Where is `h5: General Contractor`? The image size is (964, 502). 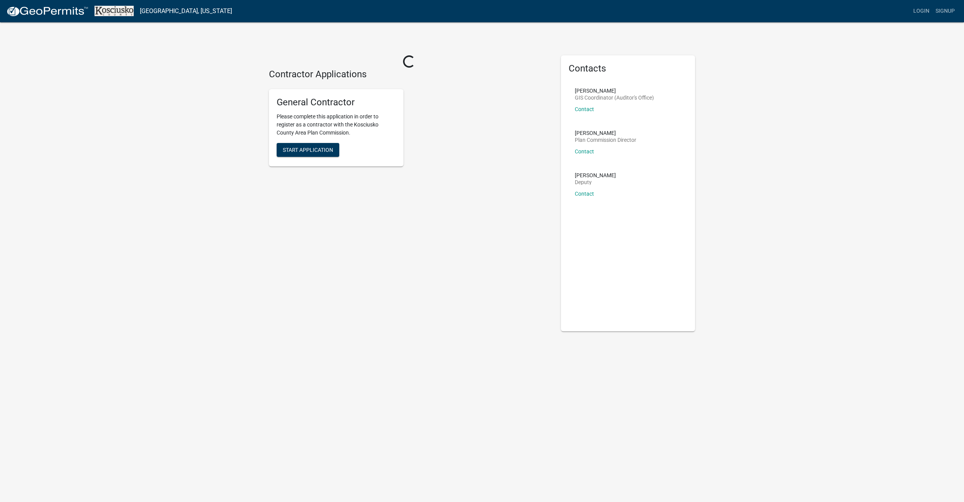
h5: General Contractor is located at coordinates (336, 102).